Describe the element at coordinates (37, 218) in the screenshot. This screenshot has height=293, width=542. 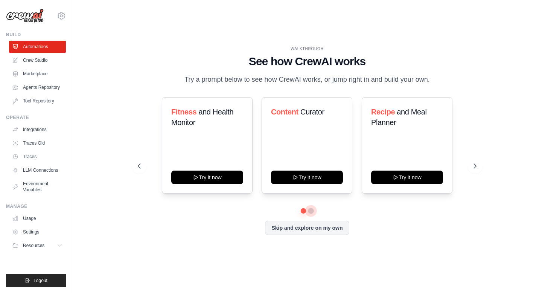
I see `a: Usage` at that location.